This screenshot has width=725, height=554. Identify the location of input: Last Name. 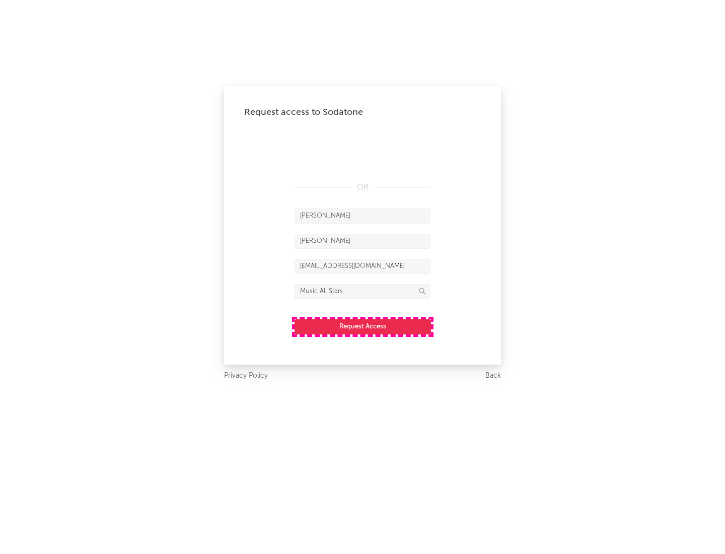
(363, 241).